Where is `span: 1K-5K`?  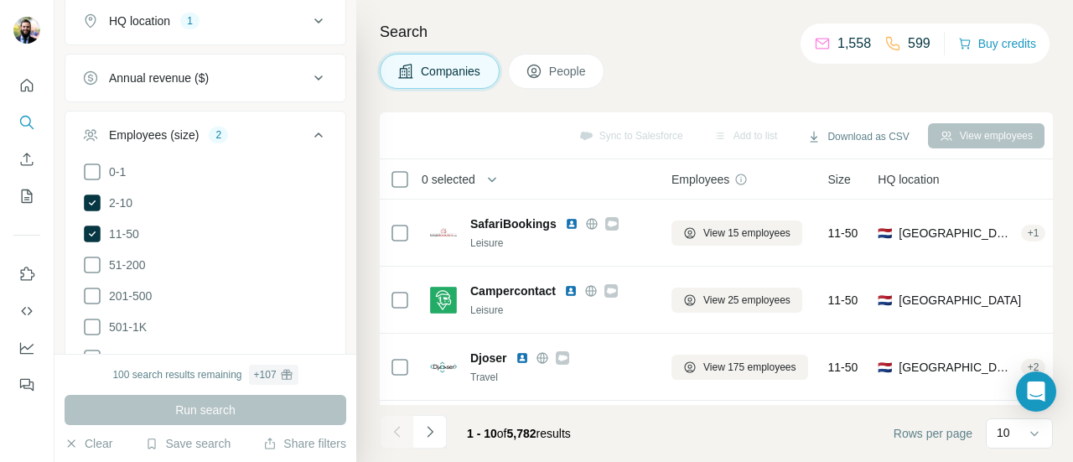
span: 1K-5K is located at coordinates (122, 358).